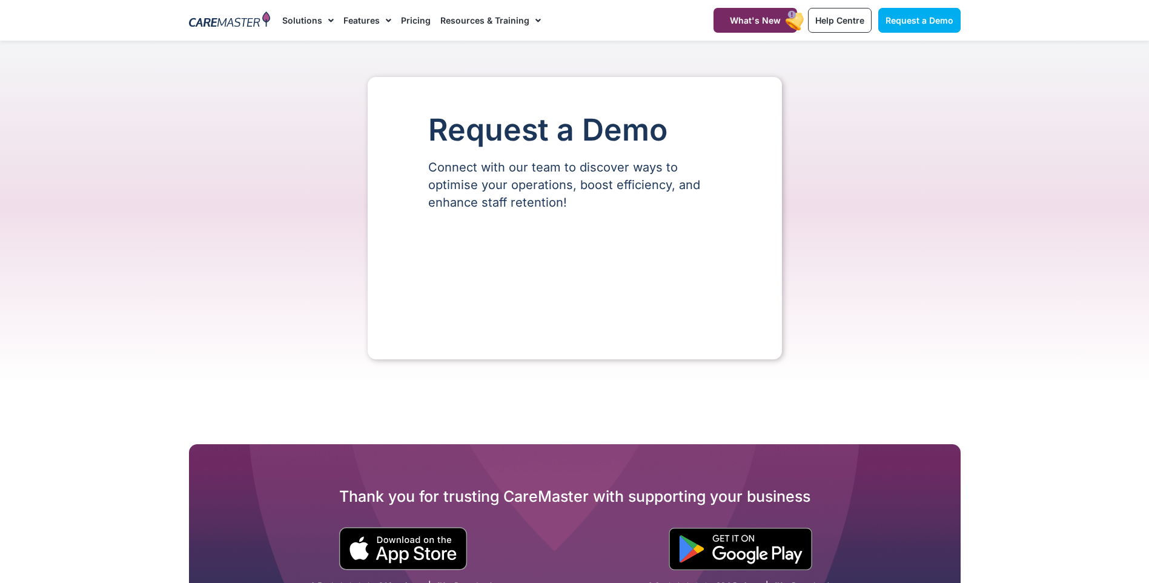 This screenshot has width=1149, height=583. Describe the element at coordinates (403, 548) in the screenshot. I see `img: small black download on the apple app store button.` at that location.